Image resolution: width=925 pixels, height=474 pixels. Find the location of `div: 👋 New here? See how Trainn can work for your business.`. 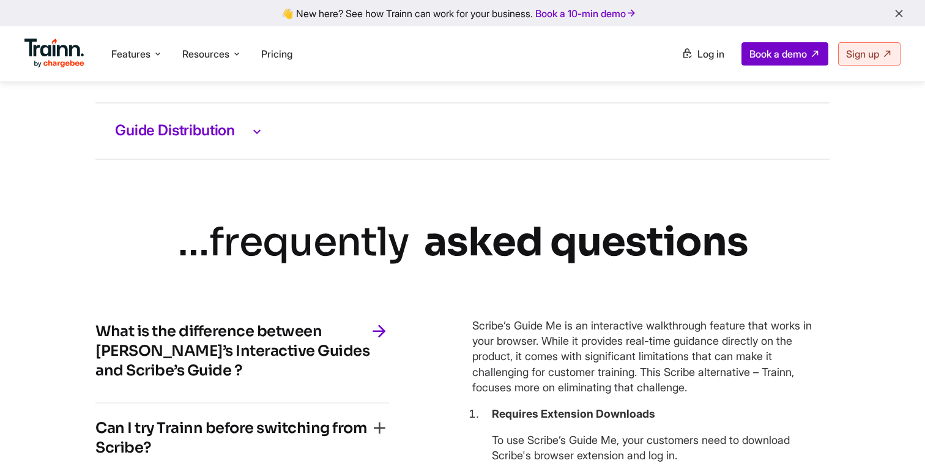

div: 👋 New here? See how Trainn can work for your business. is located at coordinates (463, 13).